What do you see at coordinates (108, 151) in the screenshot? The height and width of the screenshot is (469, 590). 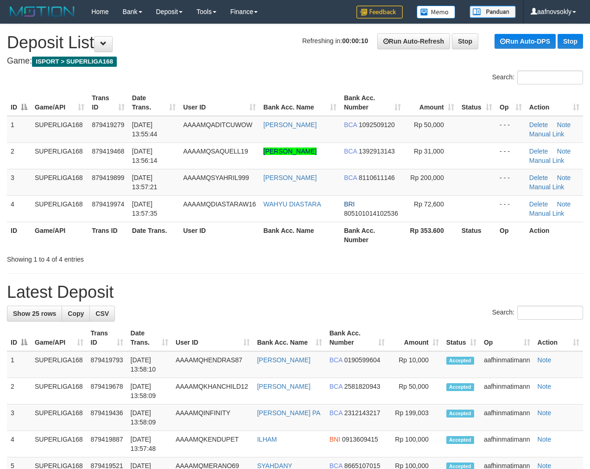 I see `span: 879419468` at bounding box center [108, 151].